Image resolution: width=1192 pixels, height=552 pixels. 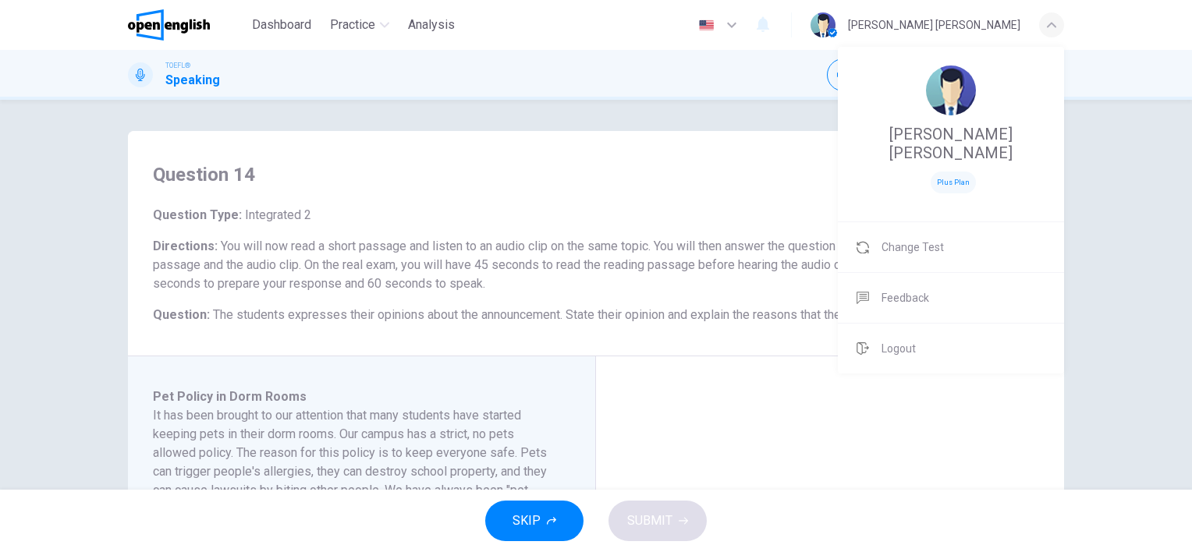 What do you see at coordinates (899, 349) in the screenshot?
I see `span: Logout` at bounding box center [899, 349].